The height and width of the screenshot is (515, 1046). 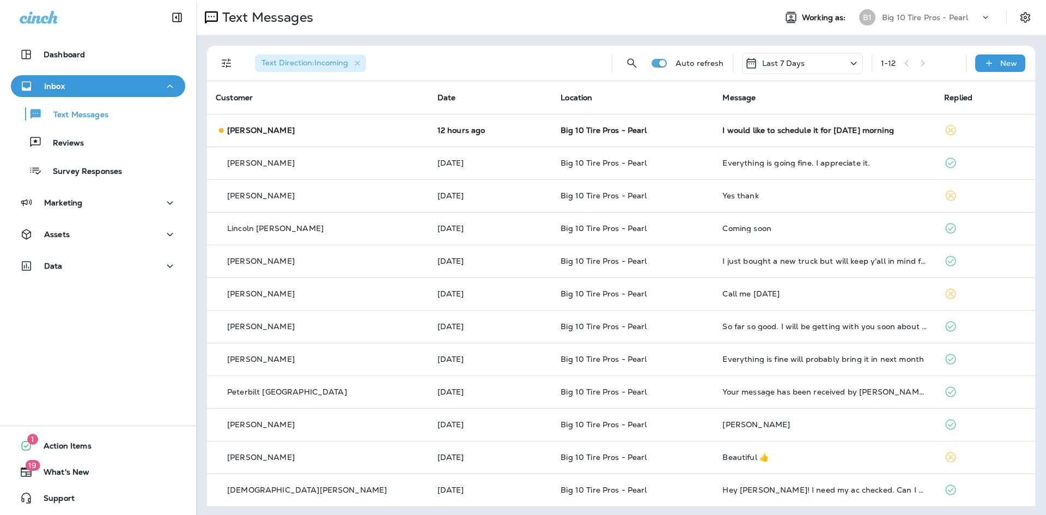 I want to click on button: 1Action Items, so click(x=98, y=446).